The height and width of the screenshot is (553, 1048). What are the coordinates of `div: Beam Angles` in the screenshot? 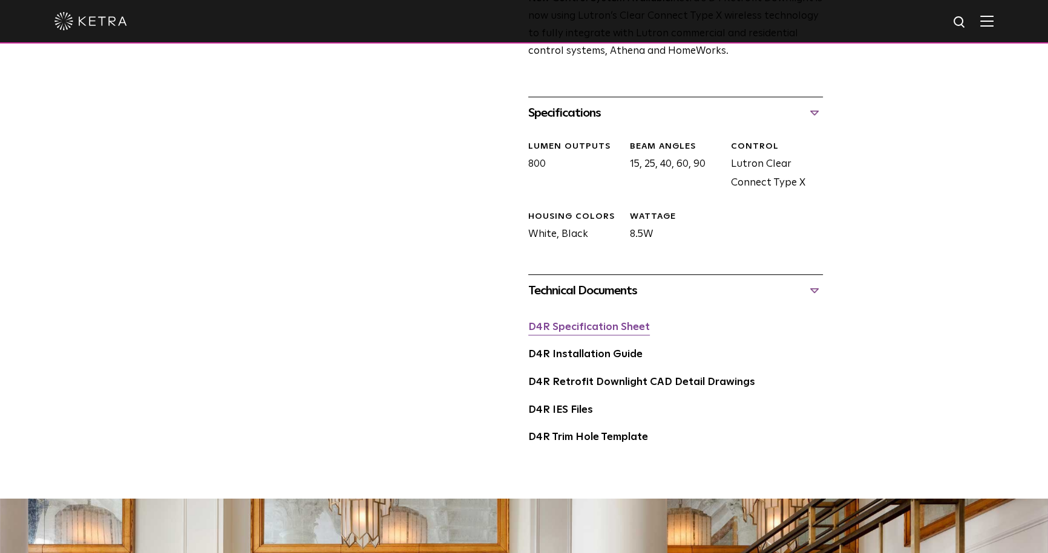 It's located at (676, 147).